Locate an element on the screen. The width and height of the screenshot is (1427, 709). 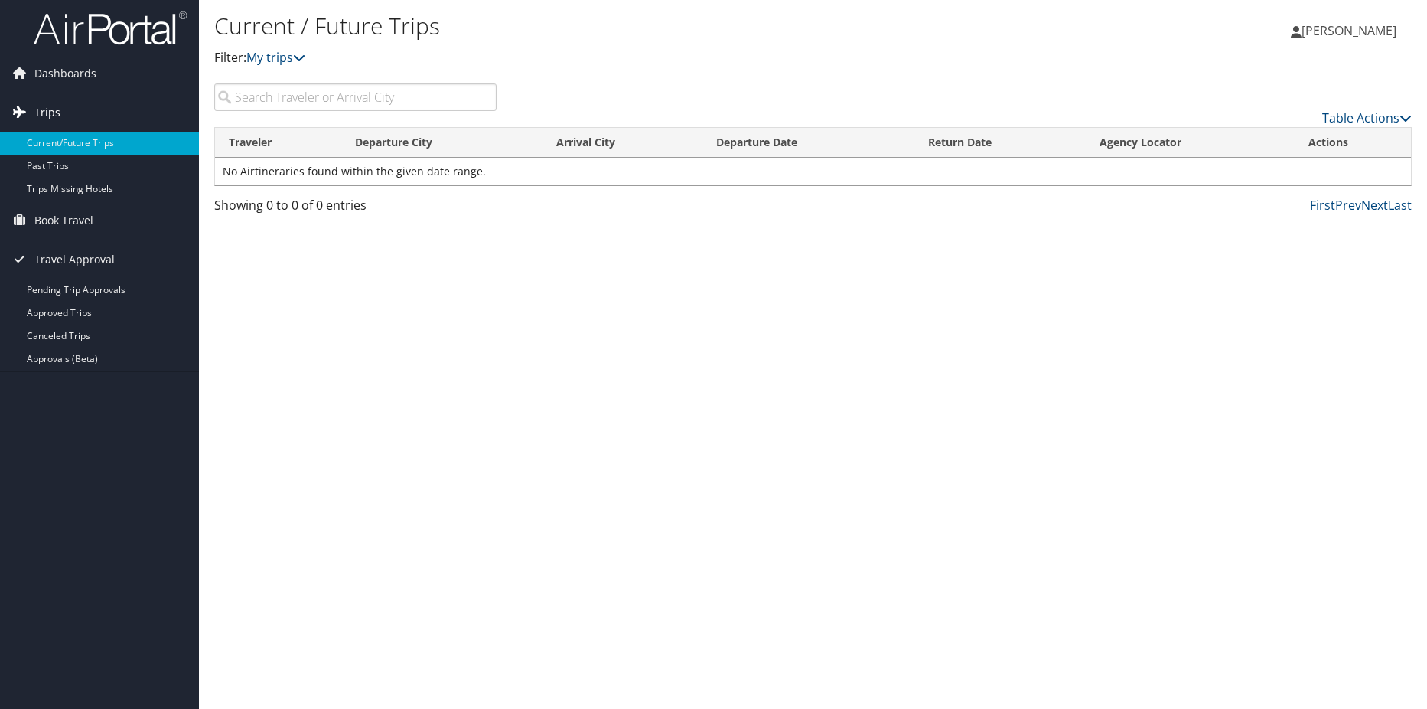
th: Traveler: activate to sort column ascending is located at coordinates (278, 142).